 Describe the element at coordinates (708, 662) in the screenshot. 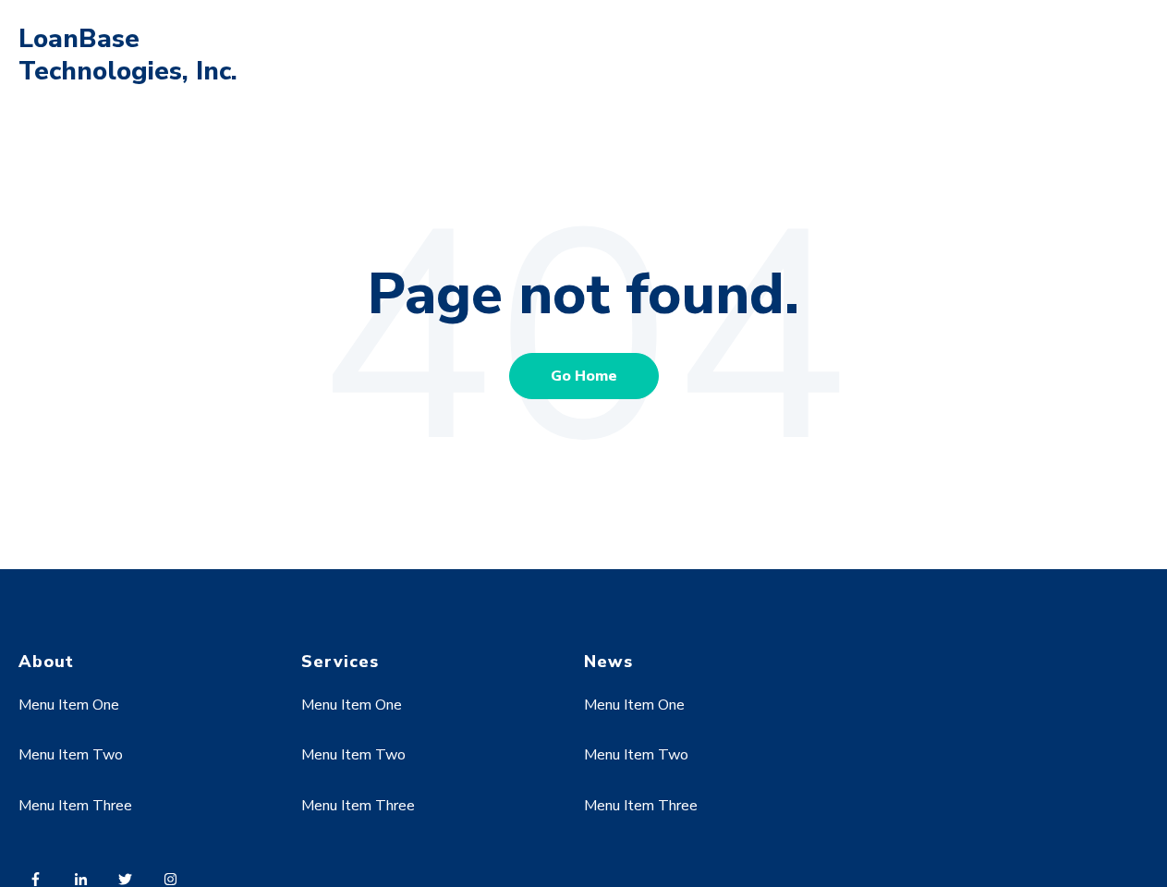

I see `h4: News` at that location.